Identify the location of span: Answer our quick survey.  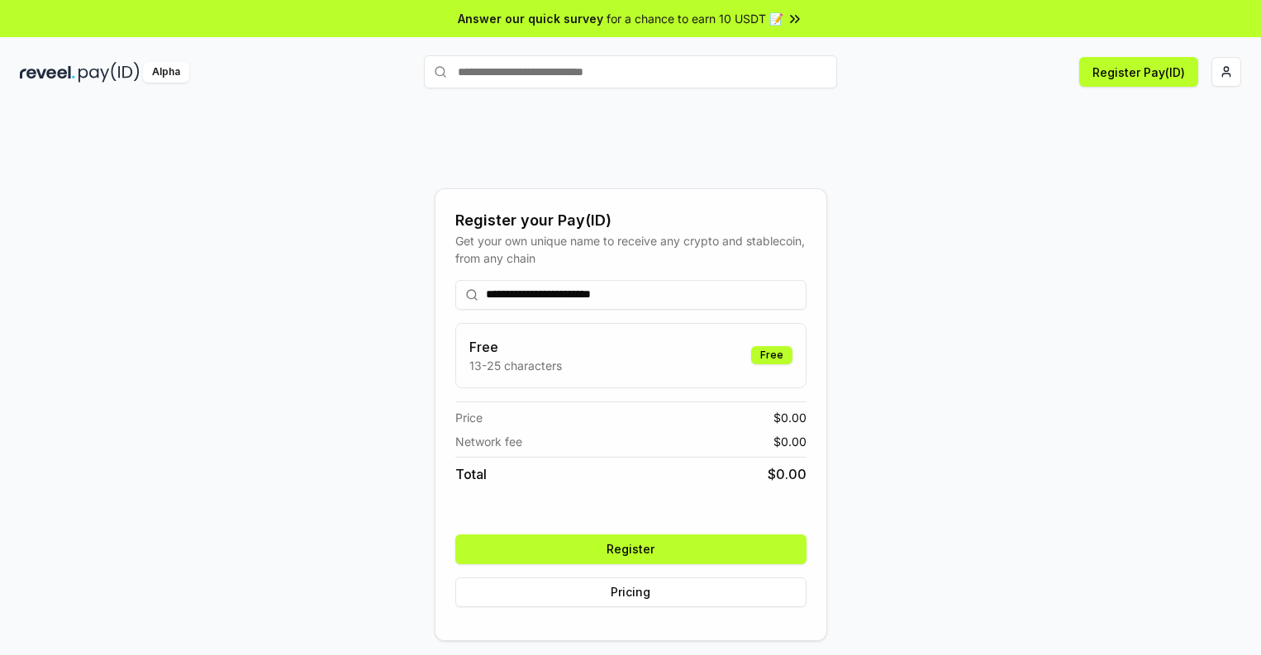
(530, 18).